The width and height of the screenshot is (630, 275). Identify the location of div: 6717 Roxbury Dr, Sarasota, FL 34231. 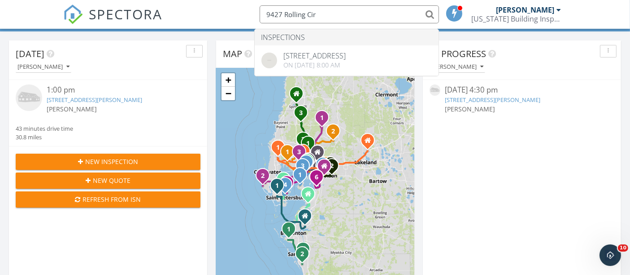
(305, 256).